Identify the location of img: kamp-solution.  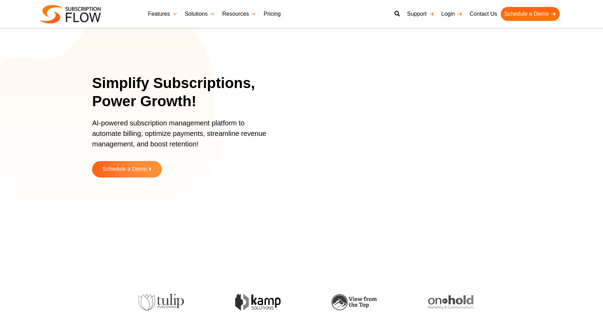
(258, 302).